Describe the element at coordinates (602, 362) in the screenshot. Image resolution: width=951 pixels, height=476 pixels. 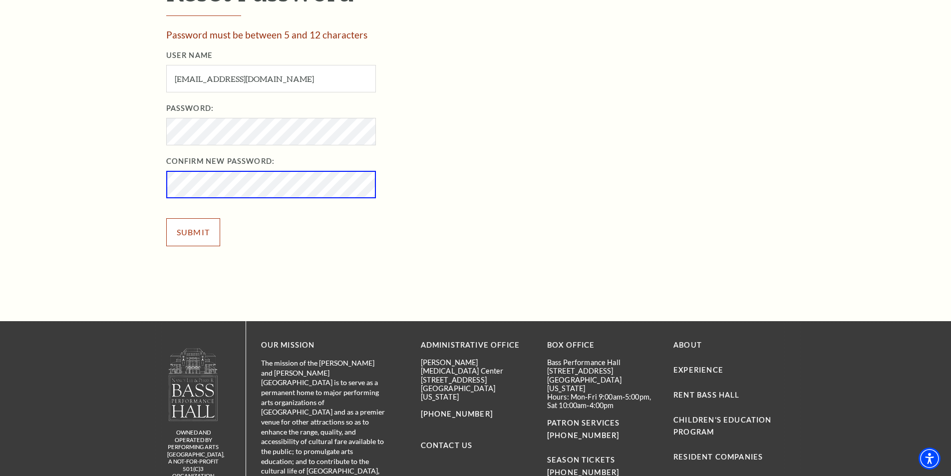
I see `p: Bass Performance Hall` at that location.